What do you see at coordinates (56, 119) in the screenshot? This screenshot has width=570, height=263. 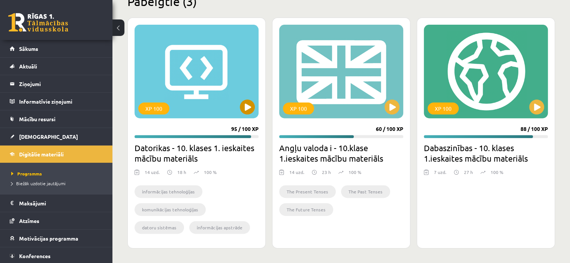 I see `a: Mācību resursi` at bounding box center [56, 119].